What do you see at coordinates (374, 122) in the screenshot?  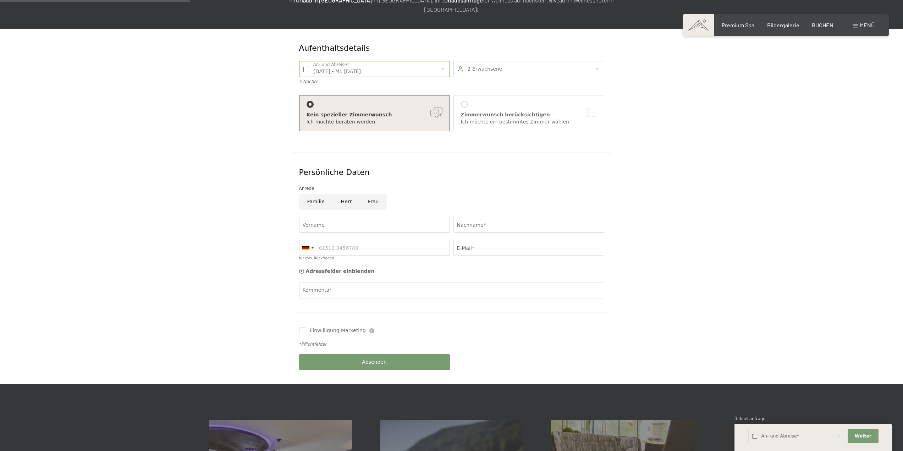 I see `div: Ich möchte beraten werden` at bounding box center [374, 122].